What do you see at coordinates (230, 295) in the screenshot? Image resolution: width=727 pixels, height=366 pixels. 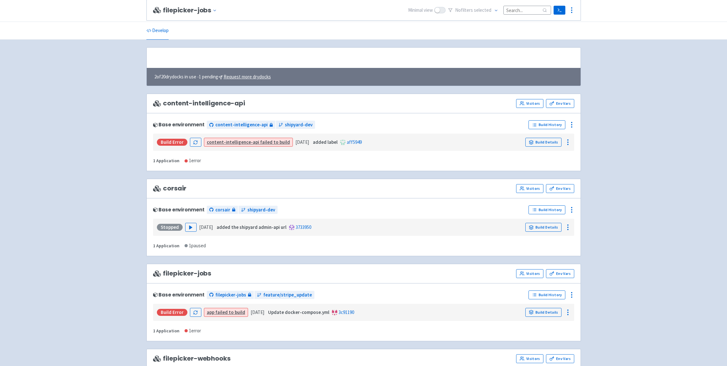 I see `a: filepicker-jobs` at bounding box center [230, 295].